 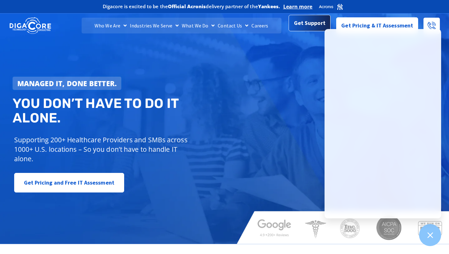 I want to click on a: Get Pricing and Free IT Assessment, so click(x=69, y=183).